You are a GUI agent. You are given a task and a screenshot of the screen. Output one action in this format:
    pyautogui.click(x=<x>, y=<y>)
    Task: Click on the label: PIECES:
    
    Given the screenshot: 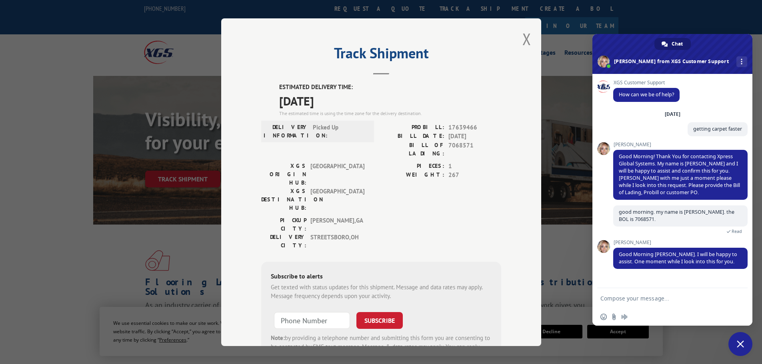 What is the action you would take?
    pyautogui.click(x=413, y=166)
    